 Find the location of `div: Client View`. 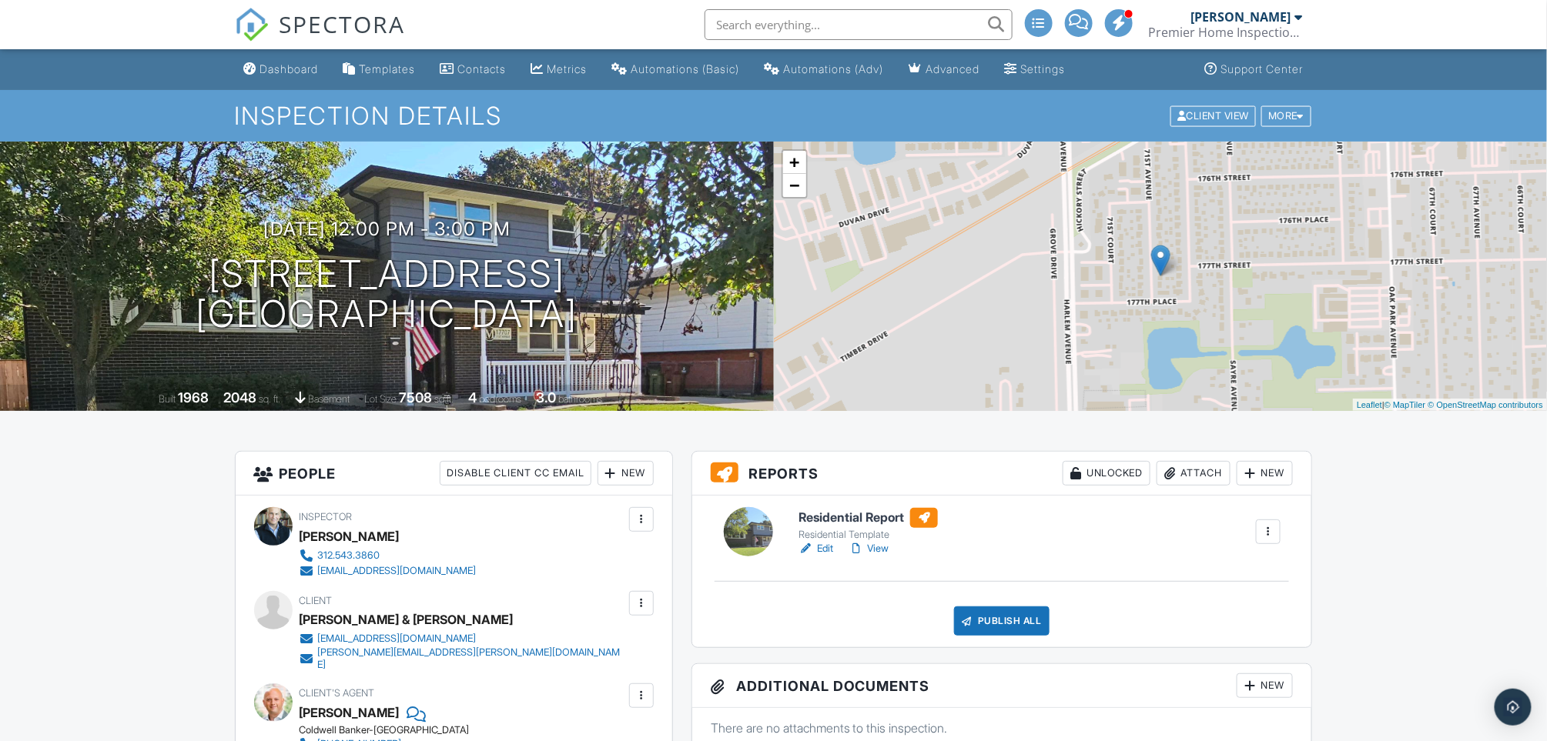

div: Client View is located at coordinates (1212, 115).